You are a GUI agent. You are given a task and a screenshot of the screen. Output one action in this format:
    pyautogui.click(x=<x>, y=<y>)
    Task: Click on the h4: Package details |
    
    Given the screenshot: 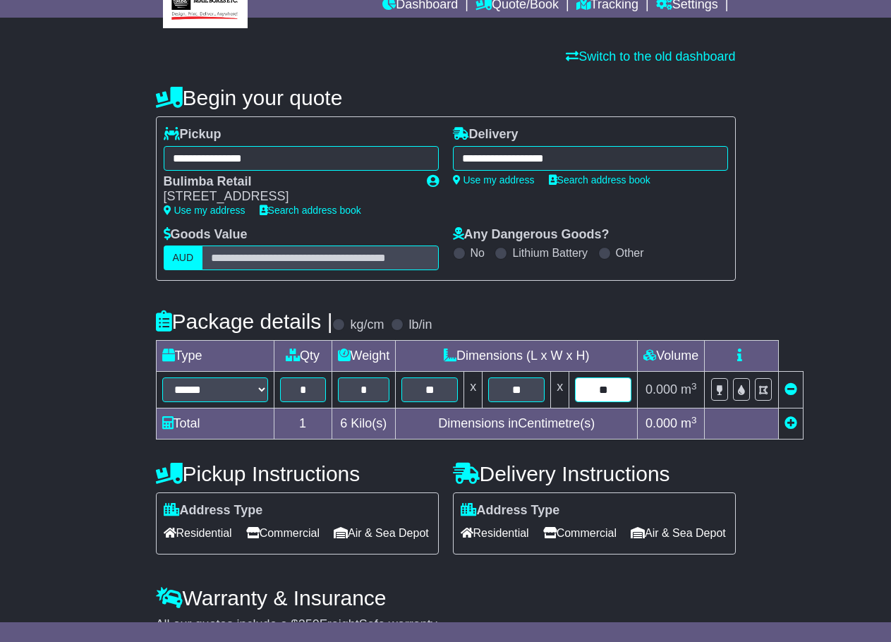 What is the action you would take?
    pyautogui.click(x=244, y=321)
    